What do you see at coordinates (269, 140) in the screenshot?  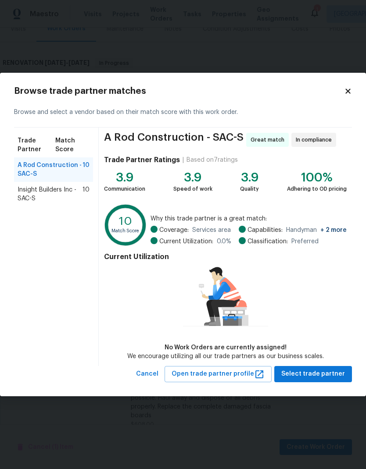 I see `span: Great match` at bounding box center [269, 140].